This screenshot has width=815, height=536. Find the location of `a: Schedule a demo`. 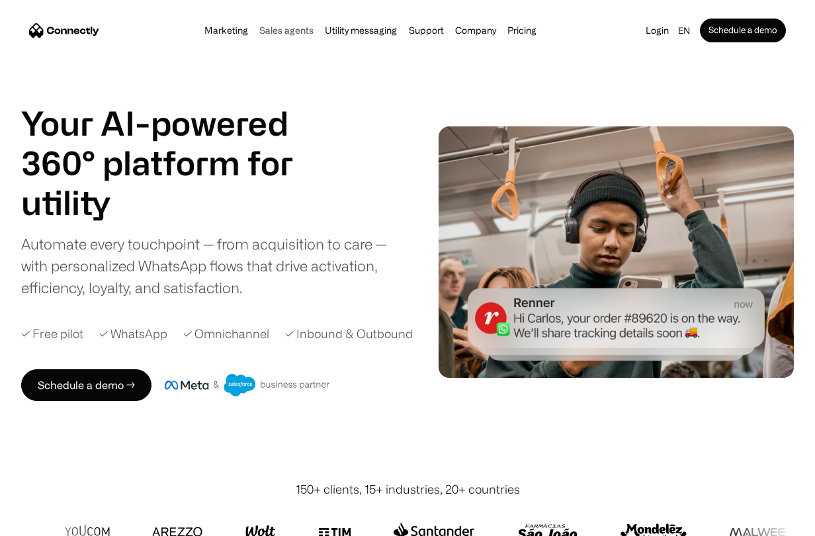

a: Schedule a demo is located at coordinates (743, 30).